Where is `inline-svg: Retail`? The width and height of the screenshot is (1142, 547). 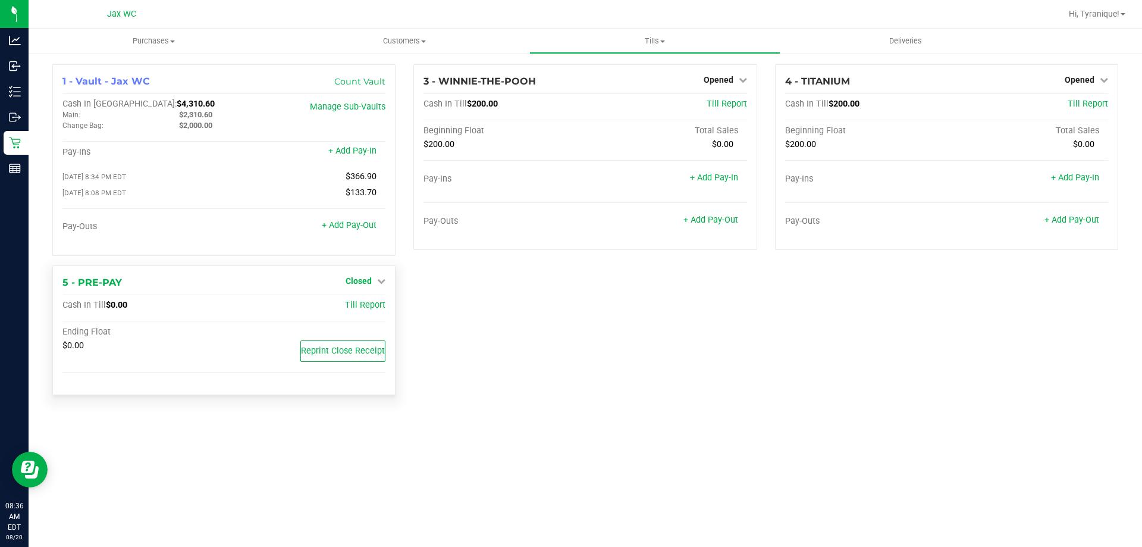
inline-svg: Retail is located at coordinates (15, 143).